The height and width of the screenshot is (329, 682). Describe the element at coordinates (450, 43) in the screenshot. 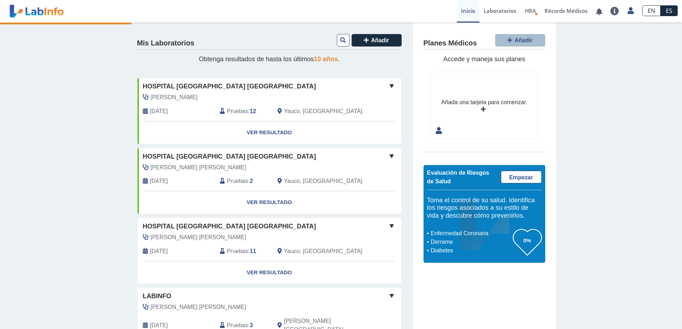

I see `h4: Planes Médicos` at that location.